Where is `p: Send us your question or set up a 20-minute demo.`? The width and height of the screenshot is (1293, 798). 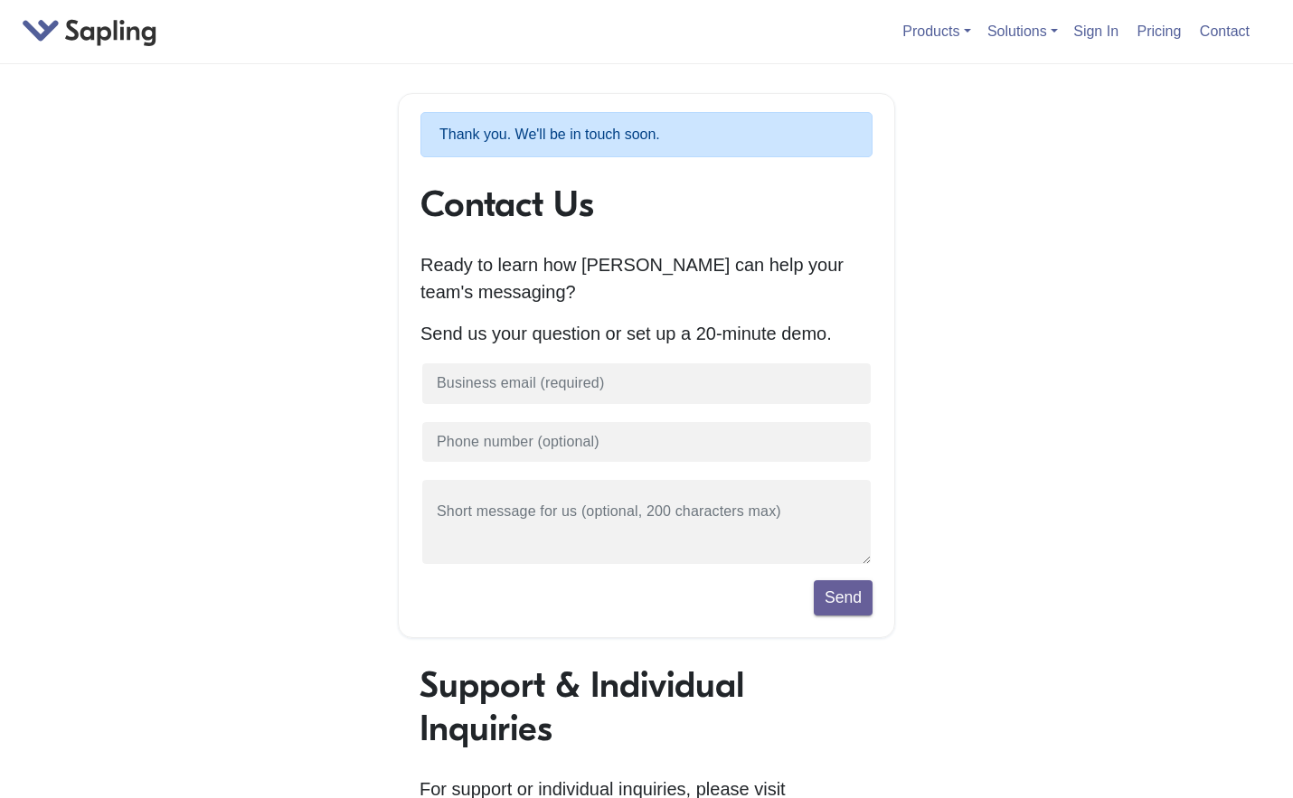
p: Send us your question or set up a 20-minute demo. is located at coordinates (646, 334).